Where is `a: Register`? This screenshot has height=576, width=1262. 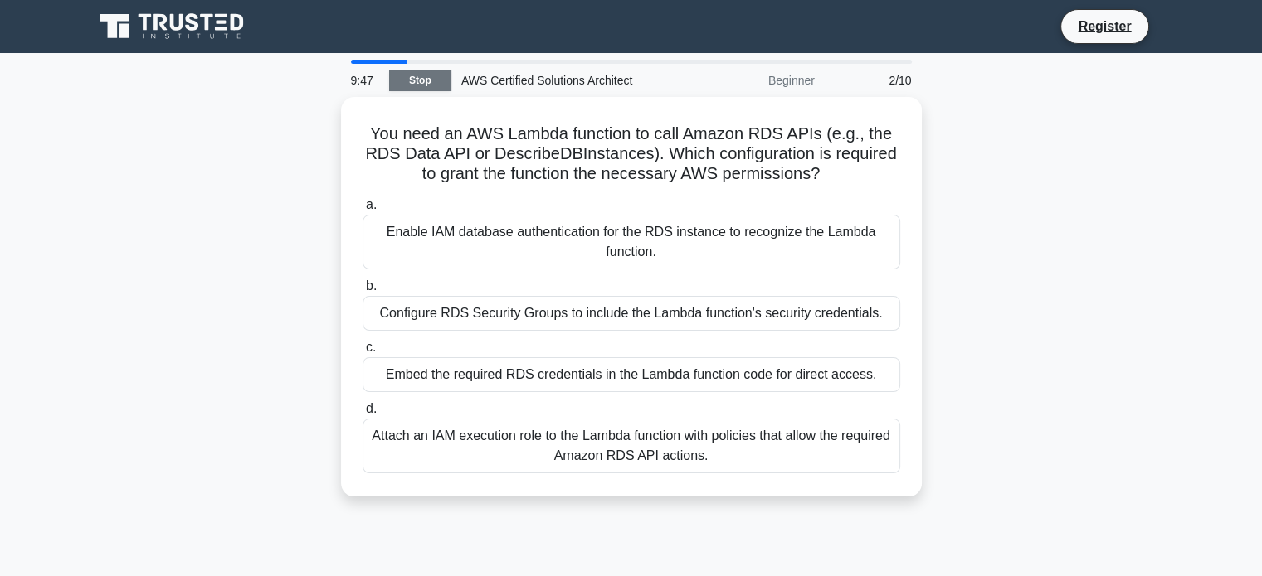 a: Register is located at coordinates (1104, 26).